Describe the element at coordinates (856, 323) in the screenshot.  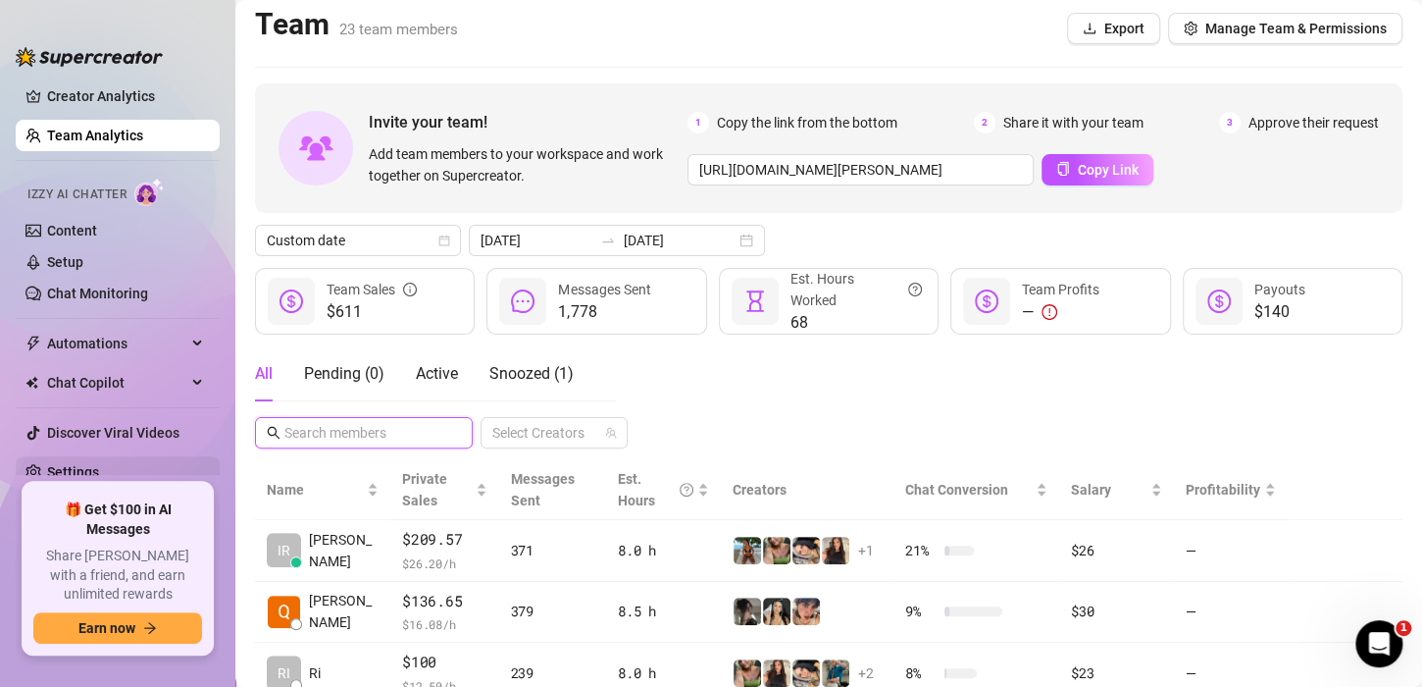
I see `span: 68` at that location.